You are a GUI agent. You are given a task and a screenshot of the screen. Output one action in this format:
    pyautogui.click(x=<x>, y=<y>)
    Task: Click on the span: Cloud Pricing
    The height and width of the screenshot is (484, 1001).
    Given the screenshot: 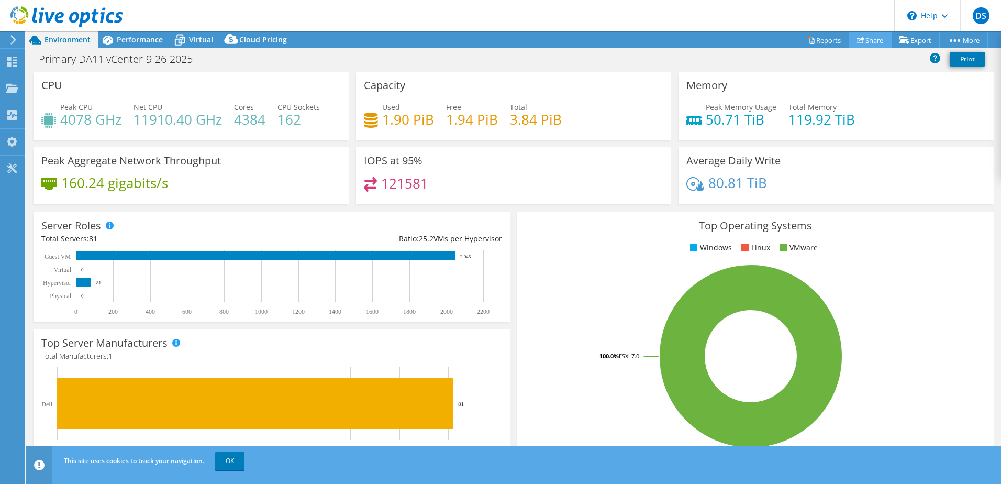 What is the action you would take?
    pyautogui.click(x=263, y=39)
    